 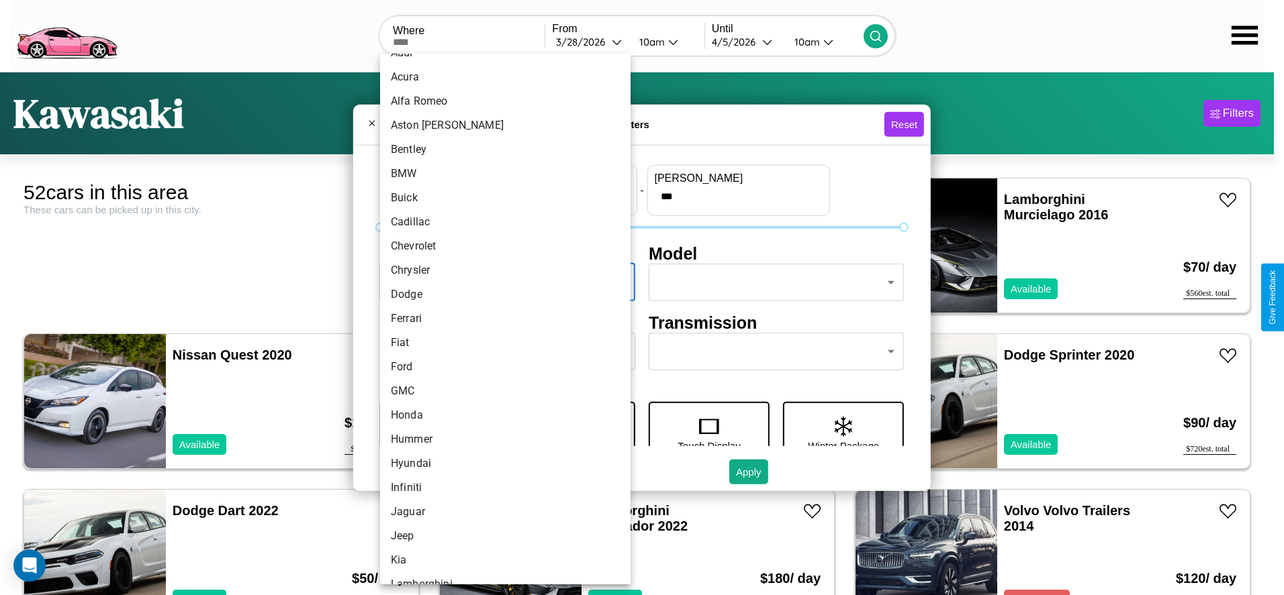 I want to click on li: Bentley, so click(x=505, y=150).